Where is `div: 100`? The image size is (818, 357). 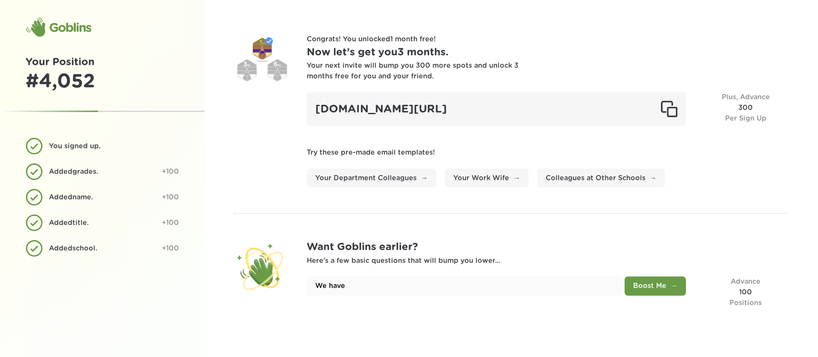
div: 100 is located at coordinates (746, 292).